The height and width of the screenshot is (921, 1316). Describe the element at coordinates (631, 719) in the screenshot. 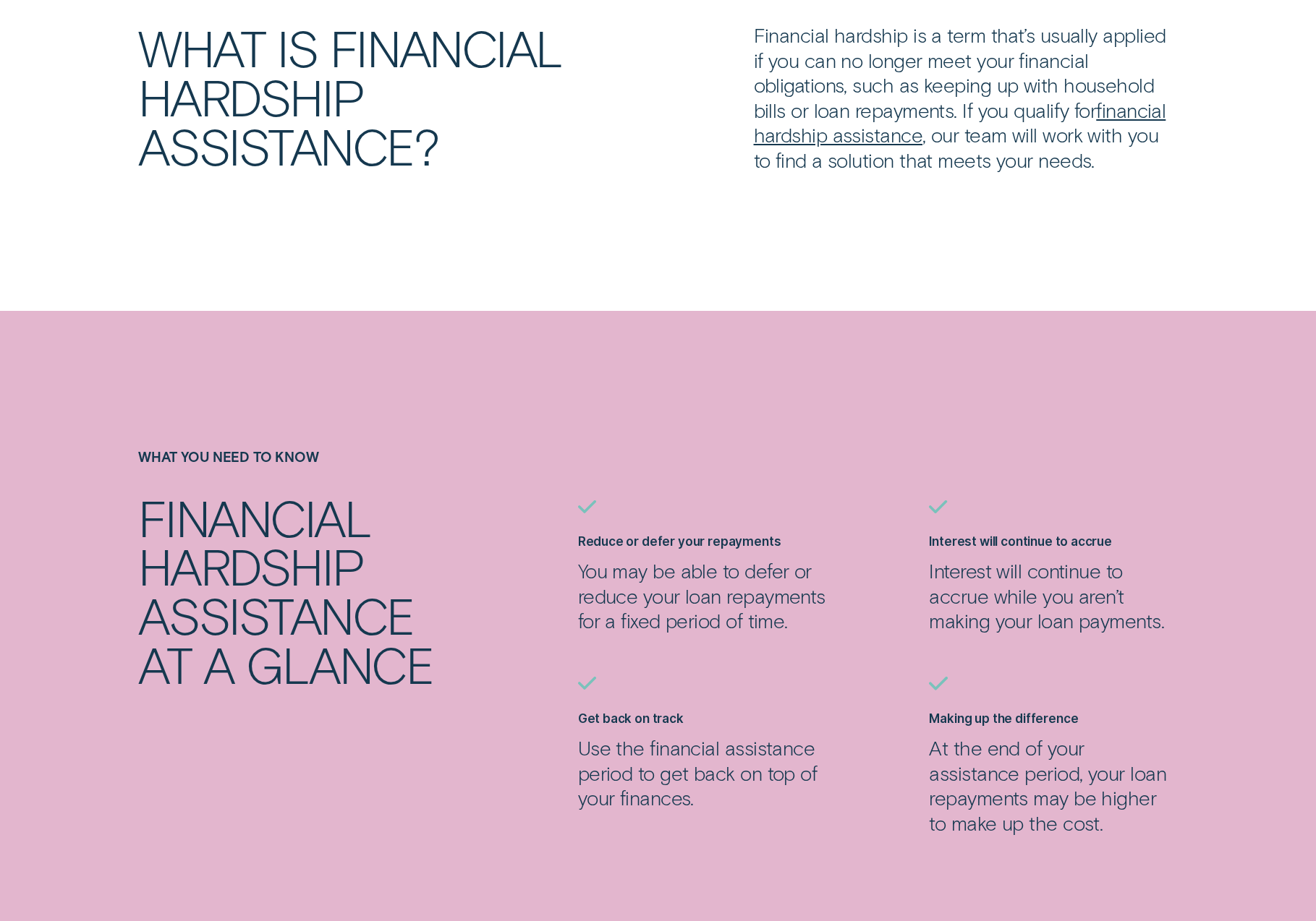

I see `label: Get back on track` at that location.